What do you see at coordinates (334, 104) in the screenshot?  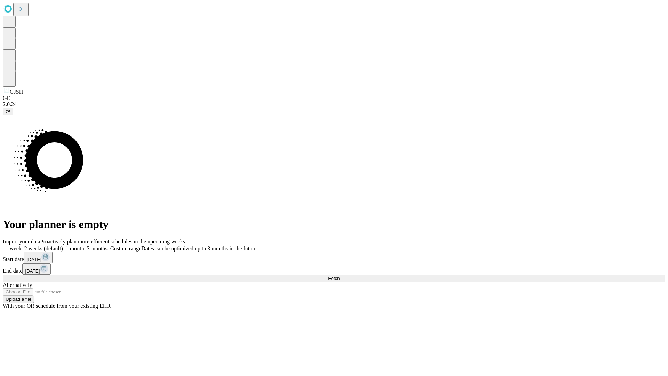 I see `div: 2.0.241` at bounding box center [334, 104].